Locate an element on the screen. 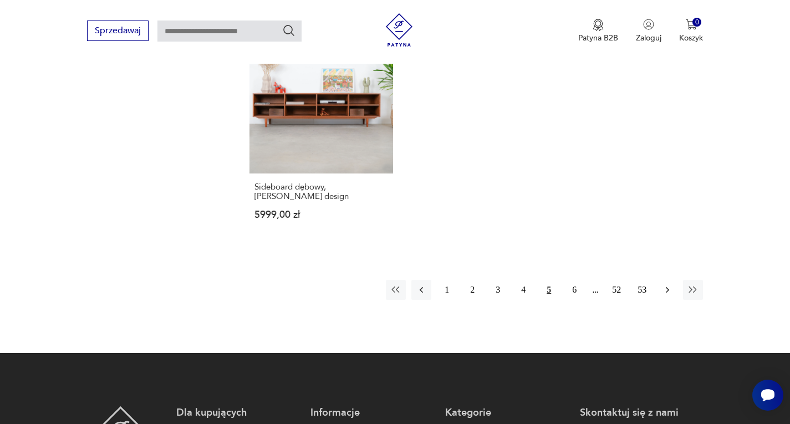 The height and width of the screenshot is (424, 790). img: Ikonka użytkownika is located at coordinates (649, 24).